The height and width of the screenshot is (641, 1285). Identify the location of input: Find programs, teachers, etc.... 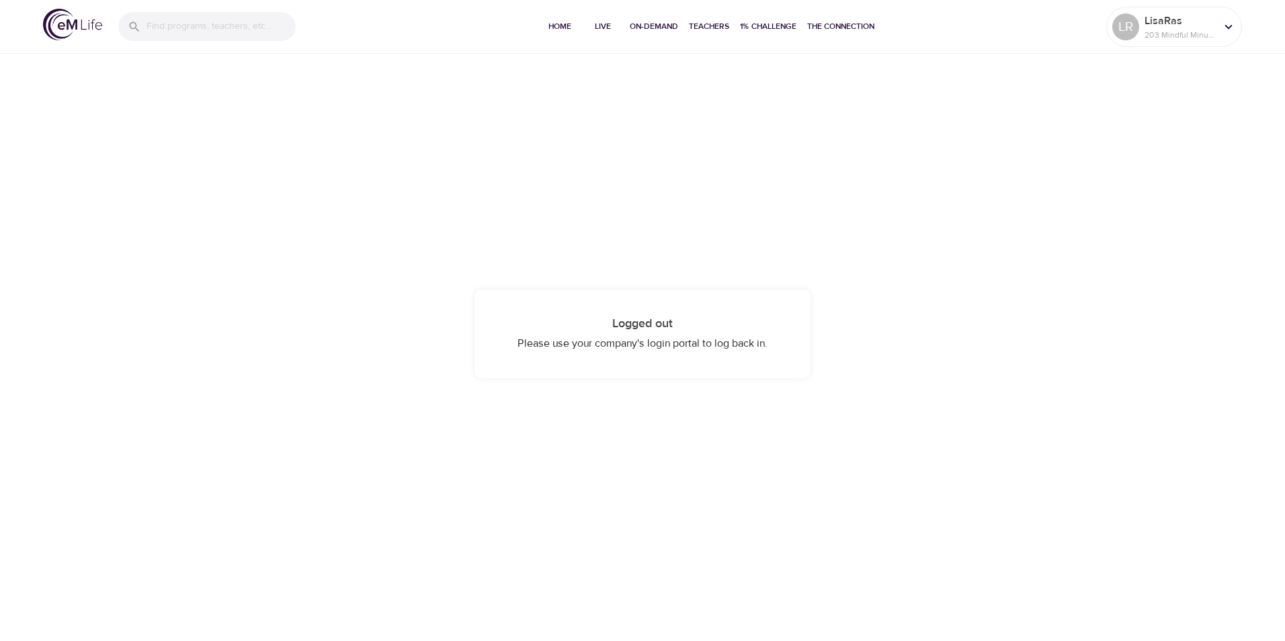
(221, 26).